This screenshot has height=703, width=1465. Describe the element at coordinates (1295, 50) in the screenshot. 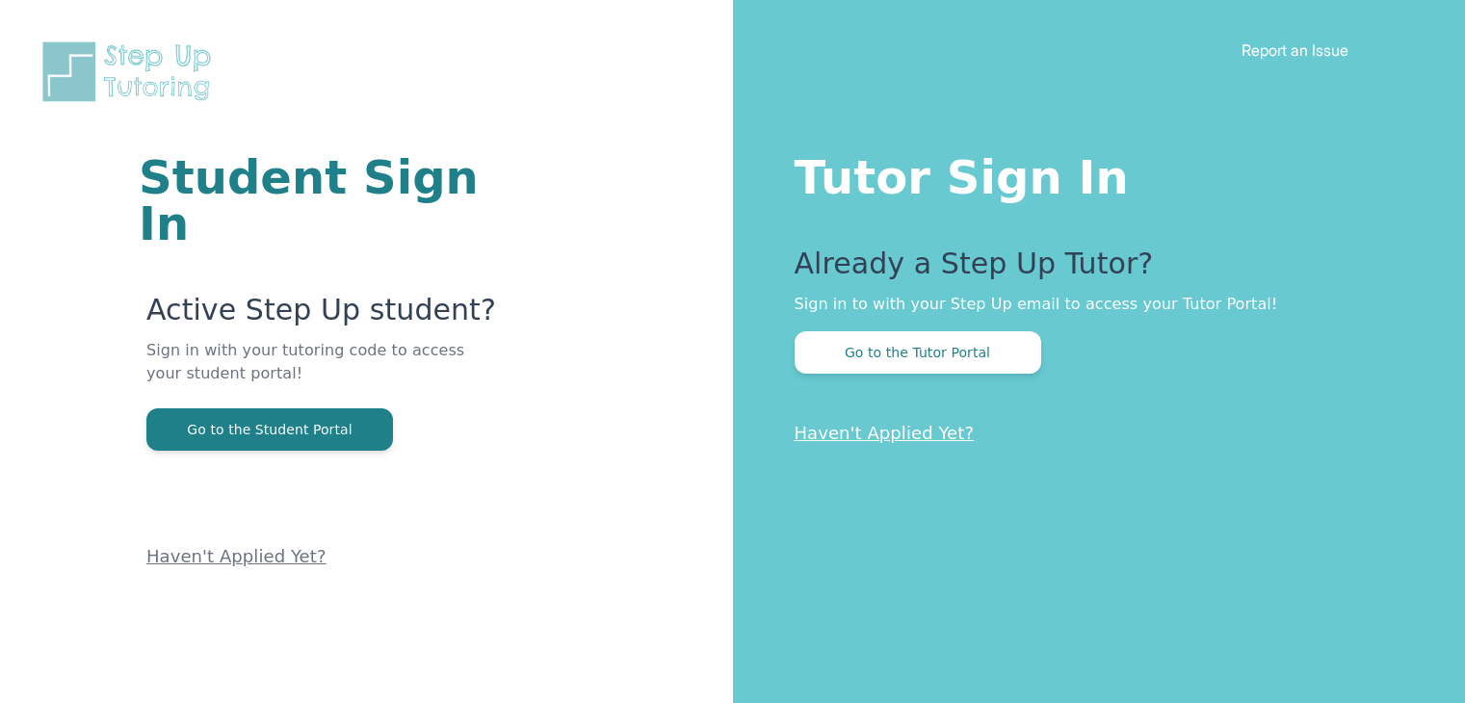

I see `a: Report an Issue` at that location.